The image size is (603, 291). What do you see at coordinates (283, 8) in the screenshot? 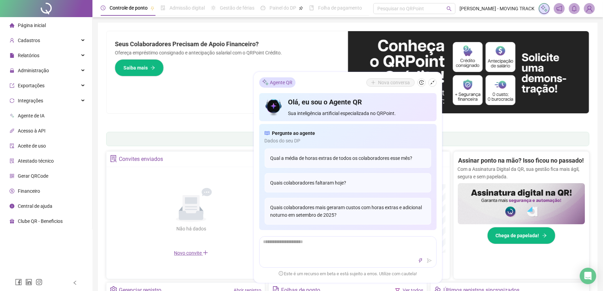
I see `span: Painel do DP` at bounding box center [283, 8].